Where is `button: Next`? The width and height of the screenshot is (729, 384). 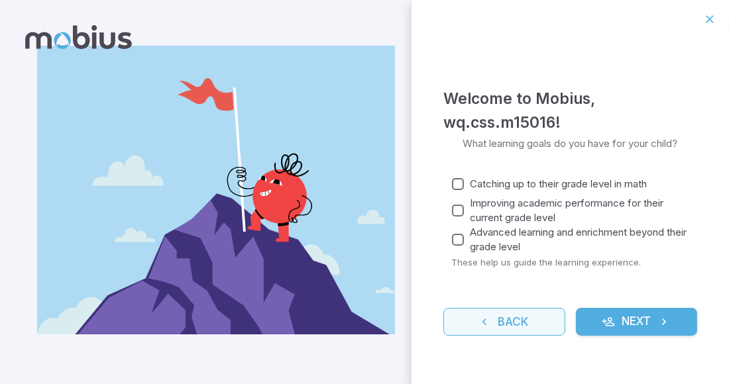
button: Next is located at coordinates (637, 322).